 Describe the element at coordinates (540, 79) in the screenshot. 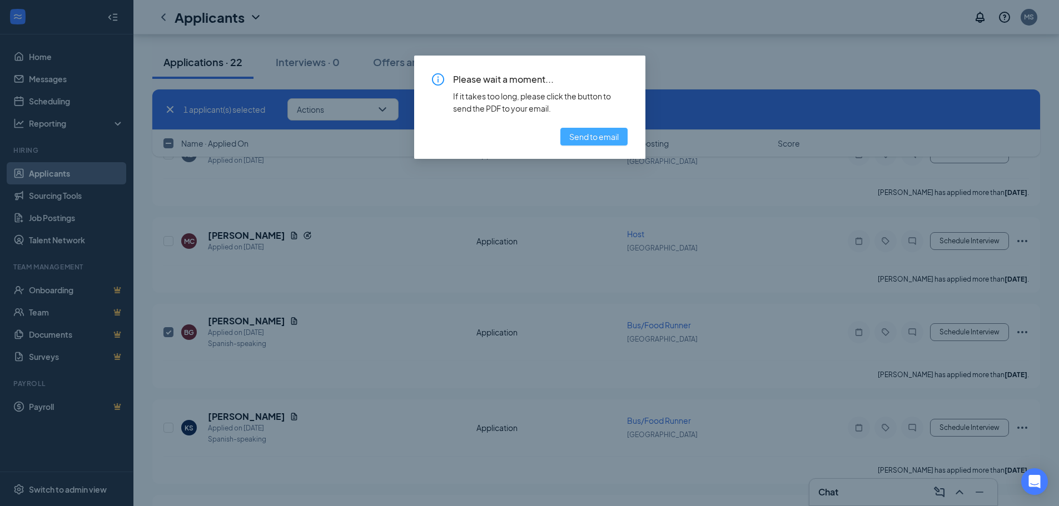

I see `span: Please wait a moment...` at that location.